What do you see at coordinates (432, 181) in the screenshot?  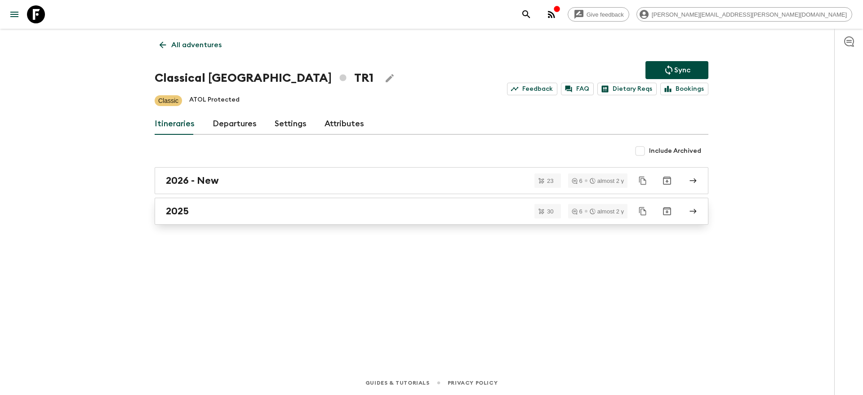 I see `a: 2026 - New` at bounding box center [432, 181].